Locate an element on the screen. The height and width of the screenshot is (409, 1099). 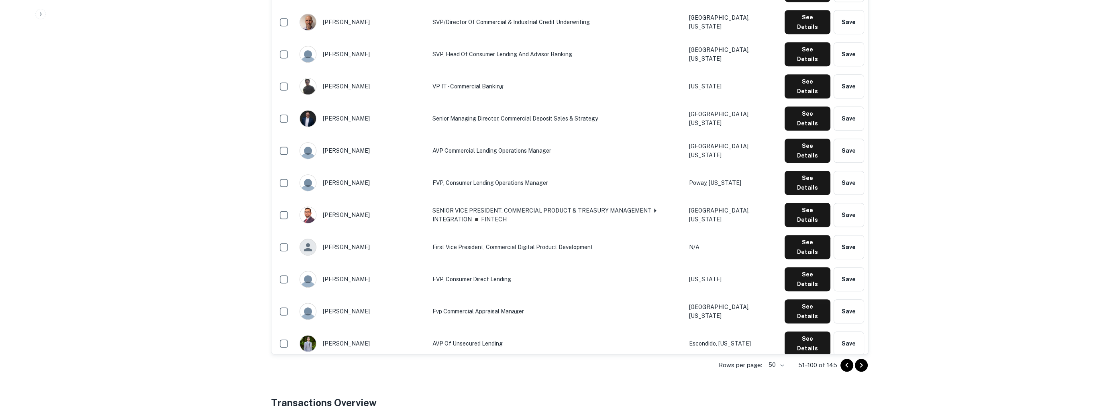
p: Rows per page: is located at coordinates (740, 365).